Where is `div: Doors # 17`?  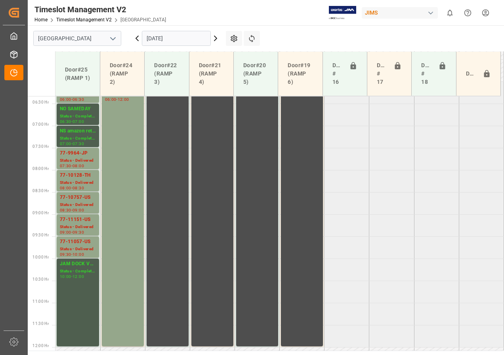 div: Doors # 17 is located at coordinates (382, 74).